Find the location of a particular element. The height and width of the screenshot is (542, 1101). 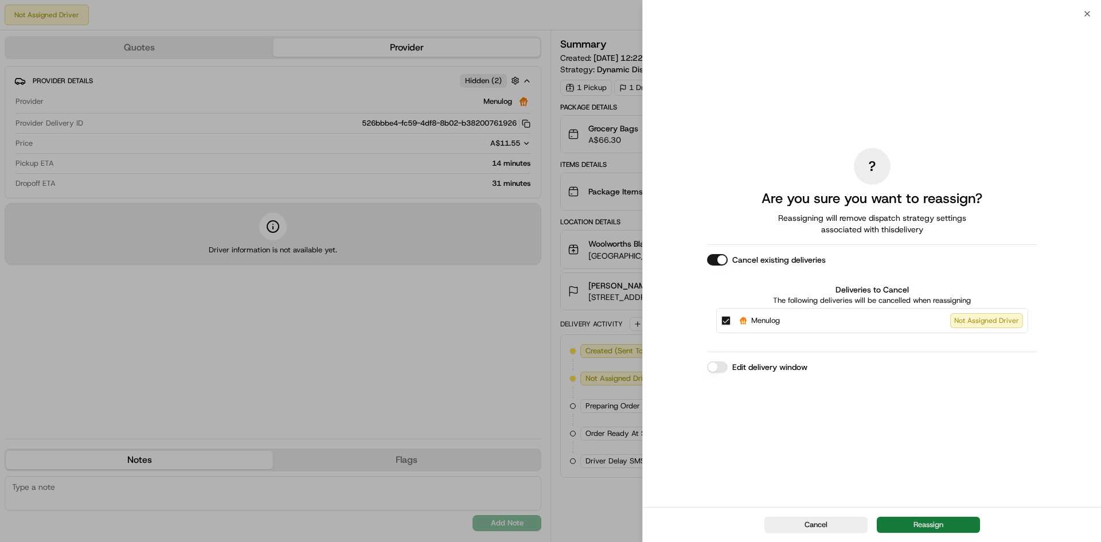

label: Deliveries to Cancel is located at coordinates (872, 290).